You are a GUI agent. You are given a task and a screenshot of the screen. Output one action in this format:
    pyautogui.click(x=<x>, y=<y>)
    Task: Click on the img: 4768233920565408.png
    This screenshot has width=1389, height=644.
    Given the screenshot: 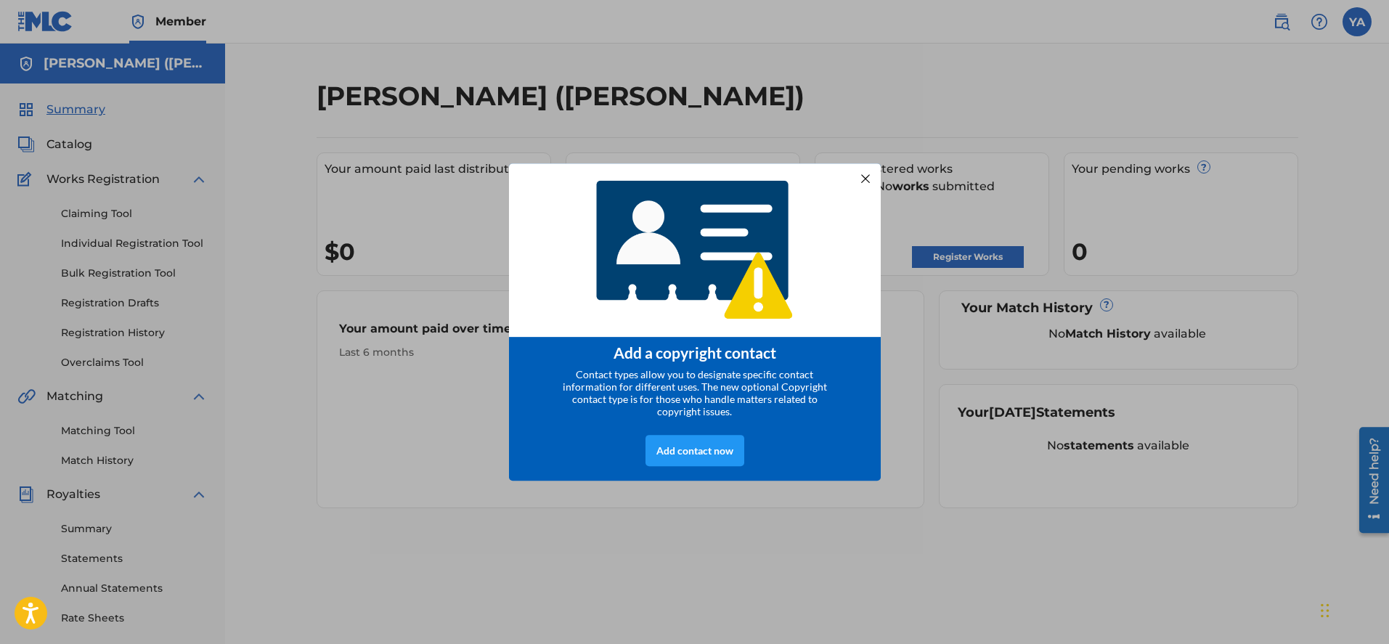 What is the action you would take?
    pyautogui.click(x=695, y=250)
    